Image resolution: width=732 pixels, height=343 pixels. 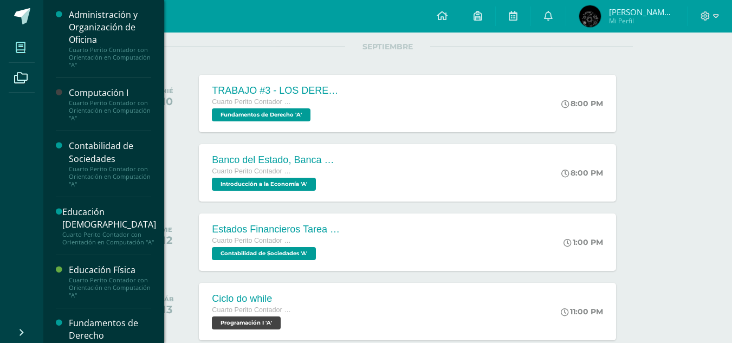 I want to click on div: MIÉ, so click(x=167, y=91).